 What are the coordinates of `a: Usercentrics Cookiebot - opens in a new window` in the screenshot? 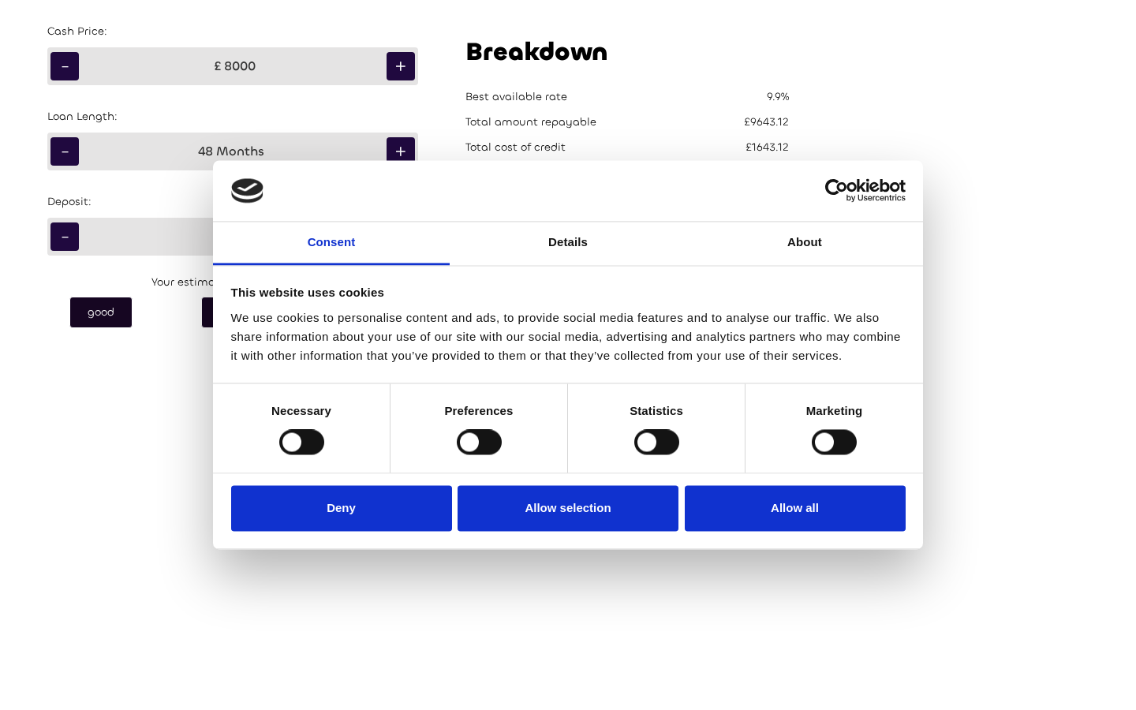 It's located at (837, 191).